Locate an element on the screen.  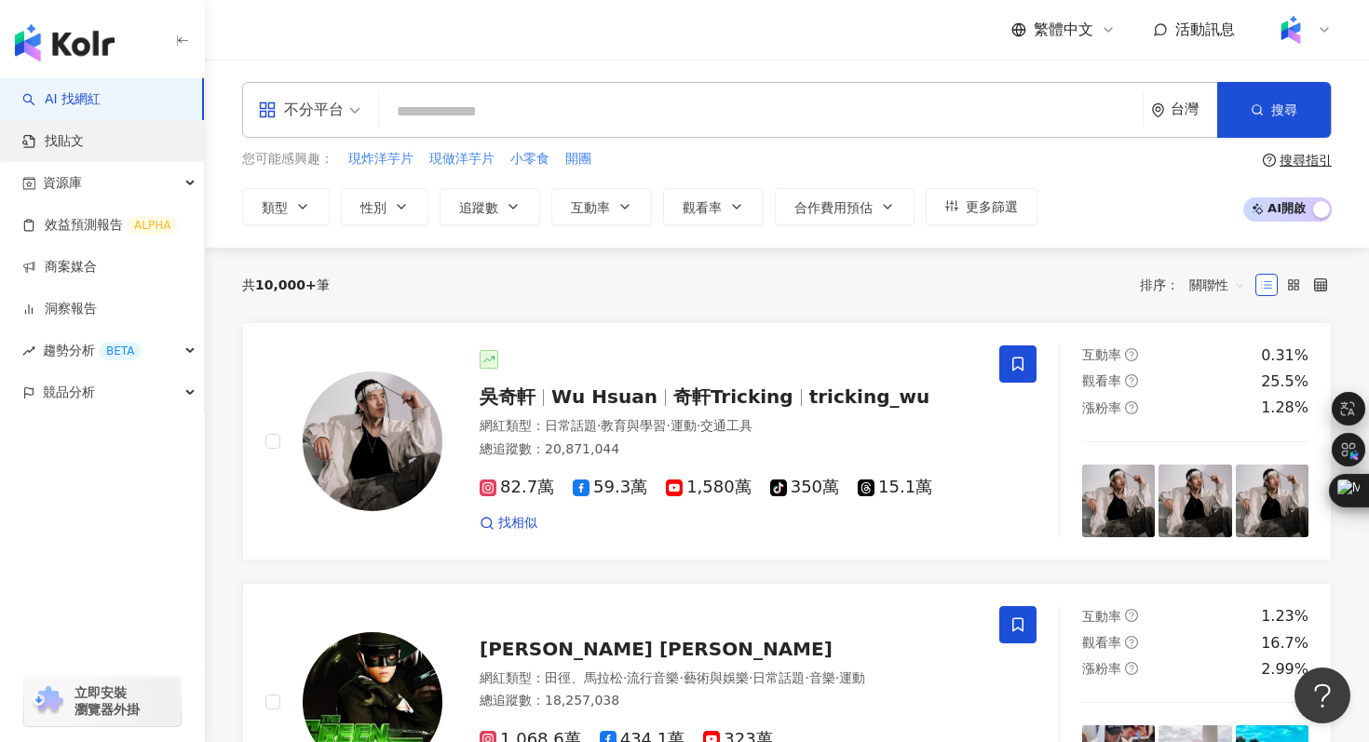
span: 10,000+ is located at coordinates (286, 285).